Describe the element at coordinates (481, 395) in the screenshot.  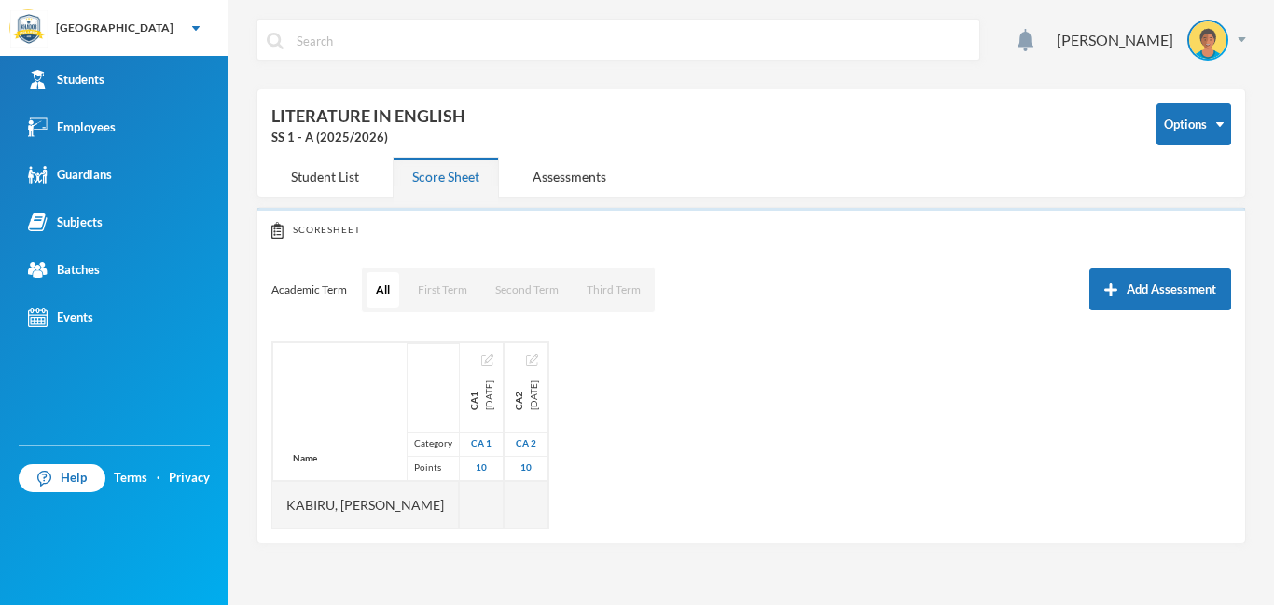
I see `div: First Continuous Assessment` at that location.